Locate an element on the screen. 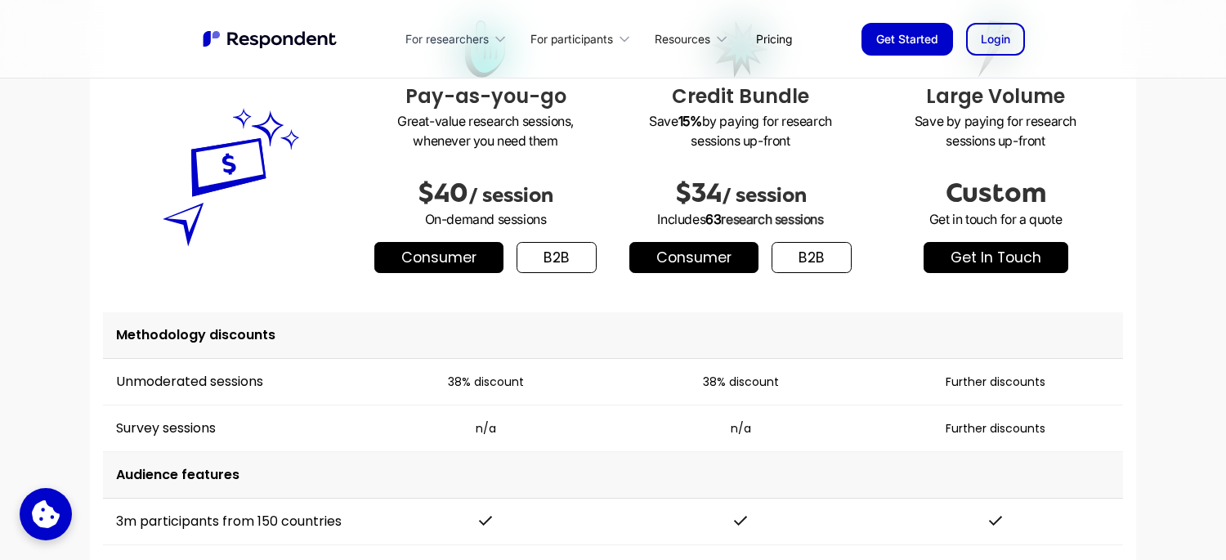 The height and width of the screenshot is (560, 1226). h3: Large Volume is located at coordinates (995, 96).